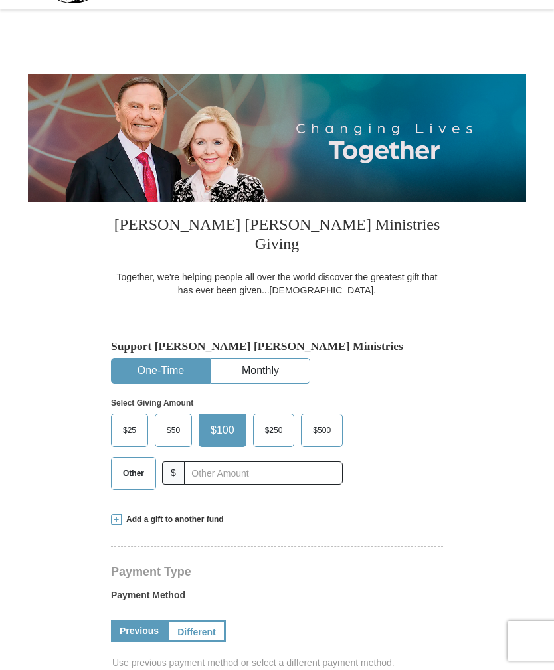  What do you see at coordinates (173, 519) in the screenshot?
I see `span: Add a gift to another fund` at bounding box center [173, 519].